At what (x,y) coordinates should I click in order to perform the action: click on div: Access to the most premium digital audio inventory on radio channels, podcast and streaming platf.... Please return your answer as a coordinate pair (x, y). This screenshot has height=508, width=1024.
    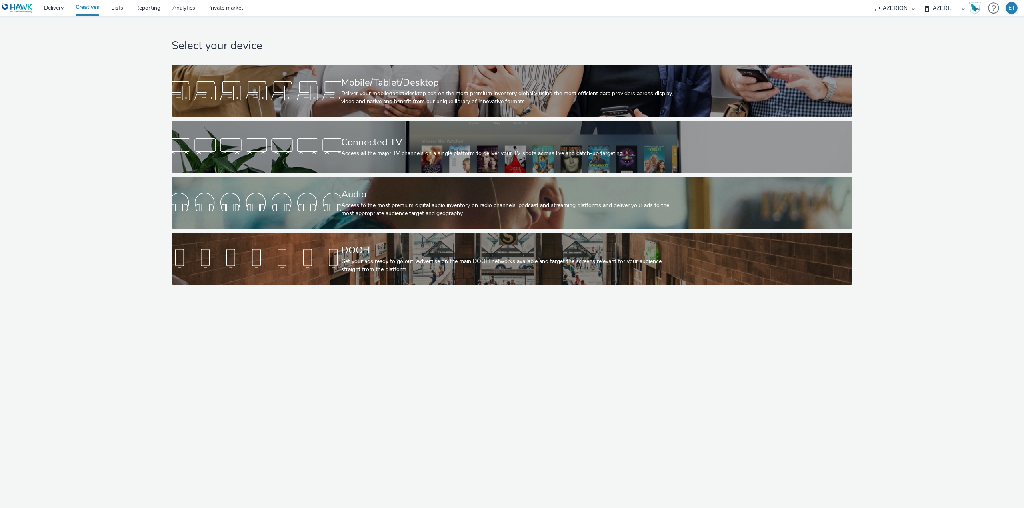
    Looking at the image, I should click on (510, 210).